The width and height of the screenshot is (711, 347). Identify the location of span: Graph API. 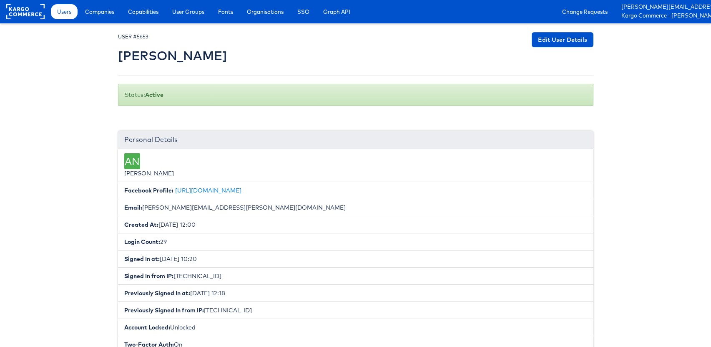
(337, 12).